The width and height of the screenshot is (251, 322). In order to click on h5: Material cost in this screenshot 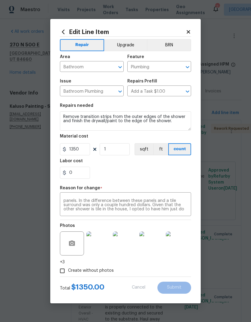, I will do `click(74, 136)`.